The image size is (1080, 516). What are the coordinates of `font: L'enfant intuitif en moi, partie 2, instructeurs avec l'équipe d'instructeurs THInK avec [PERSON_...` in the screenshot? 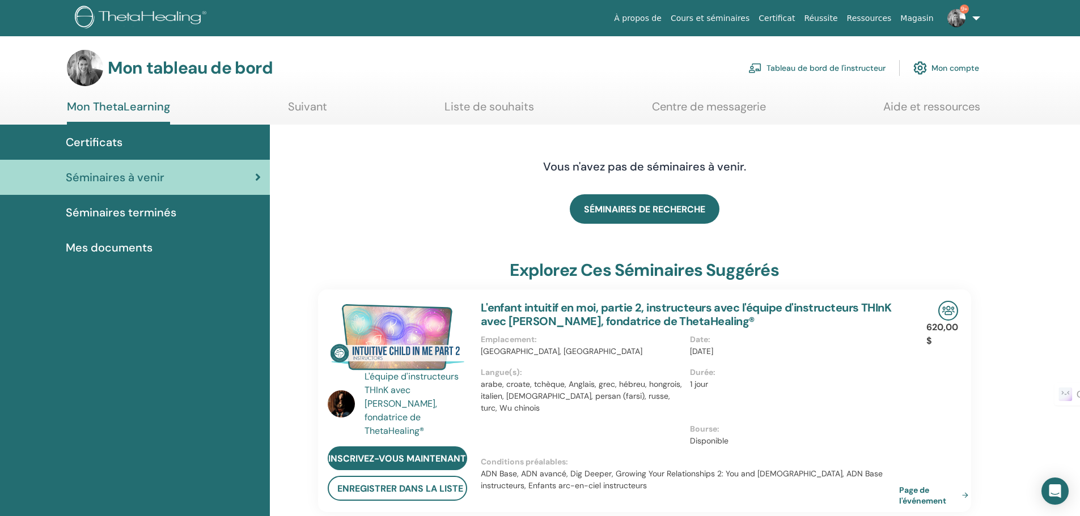 It's located at (686, 315).